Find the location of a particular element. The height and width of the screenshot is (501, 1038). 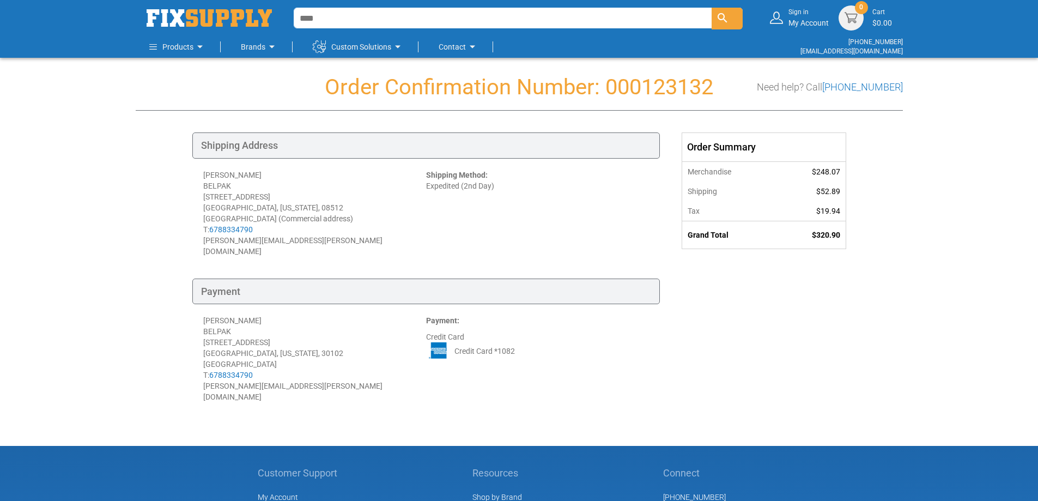

strong: Payment: is located at coordinates (443, 320).